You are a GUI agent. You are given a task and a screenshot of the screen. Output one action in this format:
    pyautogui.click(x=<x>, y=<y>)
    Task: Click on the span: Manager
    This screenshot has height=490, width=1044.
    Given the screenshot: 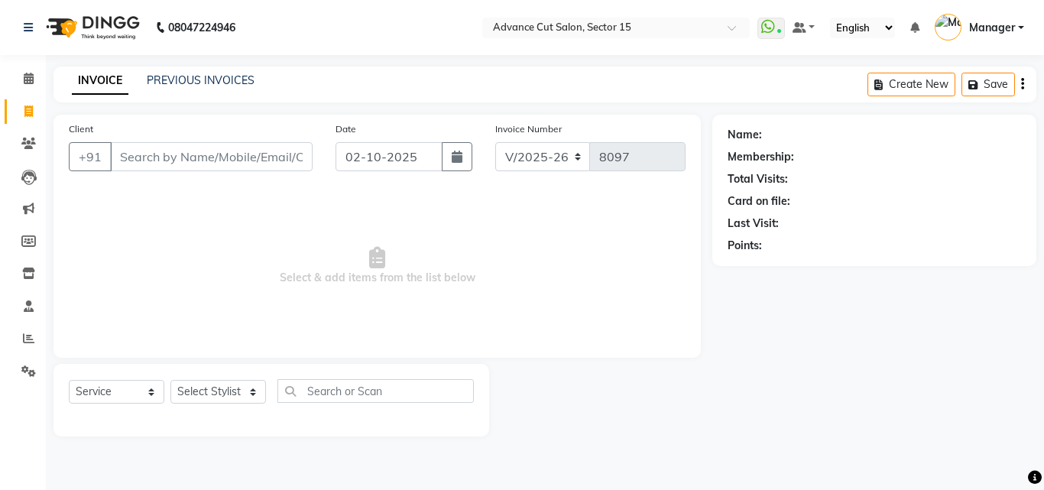 What is the action you would take?
    pyautogui.click(x=992, y=28)
    